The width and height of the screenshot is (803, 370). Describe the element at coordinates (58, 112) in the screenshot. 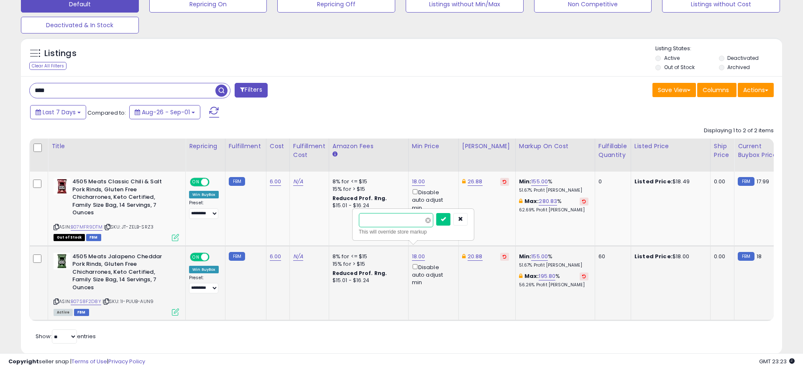

I see `button: Last 7 Days` at that location.